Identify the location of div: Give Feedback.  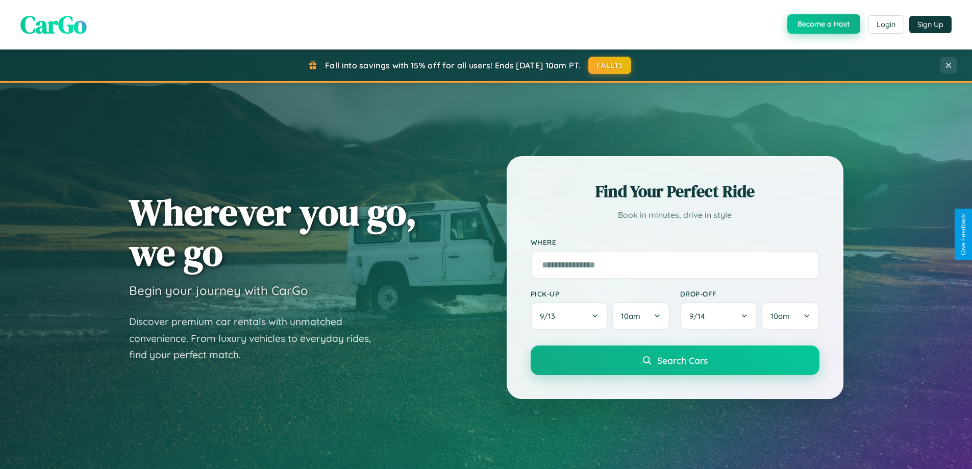
(963, 234).